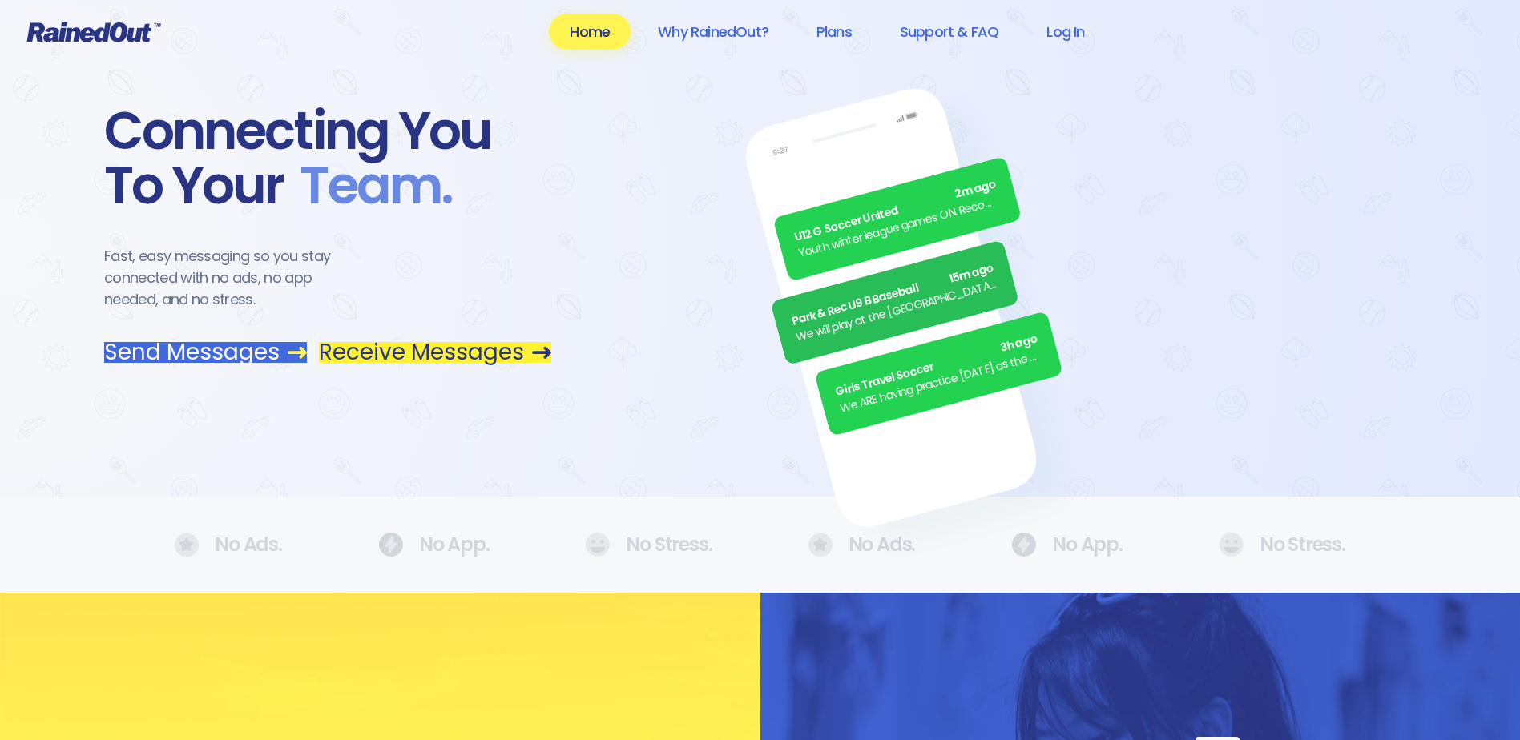  What do you see at coordinates (205, 353) in the screenshot?
I see `a: Send Messages` at bounding box center [205, 353].